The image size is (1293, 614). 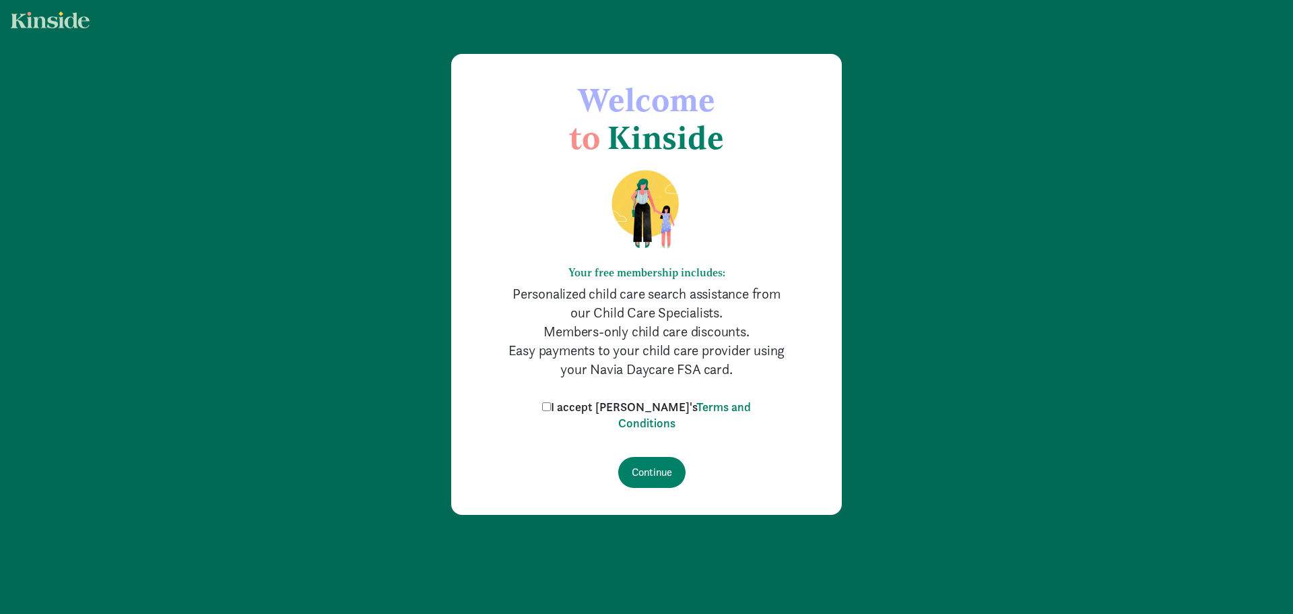 I want to click on span: Welcome, so click(x=647, y=100).